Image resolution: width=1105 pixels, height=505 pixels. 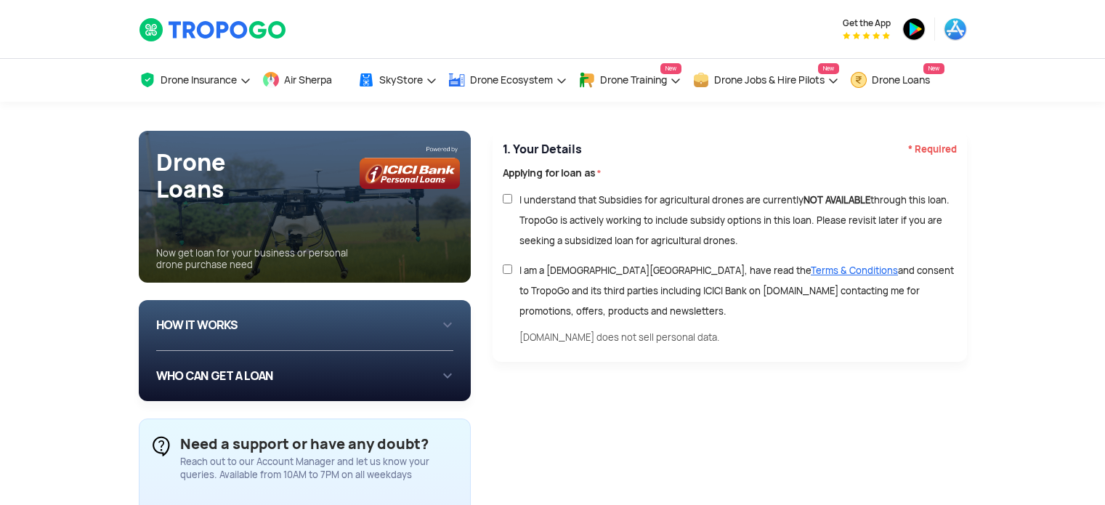 I want to click on a: Drone LoansNew, so click(x=897, y=80).